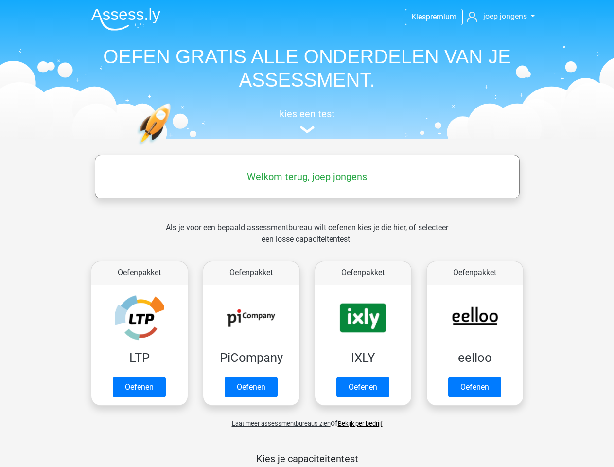 Image resolution: width=614 pixels, height=467 pixels. Describe the element at coordinates (281, 423) in the screenshot. I see `span: Laat meer assessmentbureaus zien` at that location.